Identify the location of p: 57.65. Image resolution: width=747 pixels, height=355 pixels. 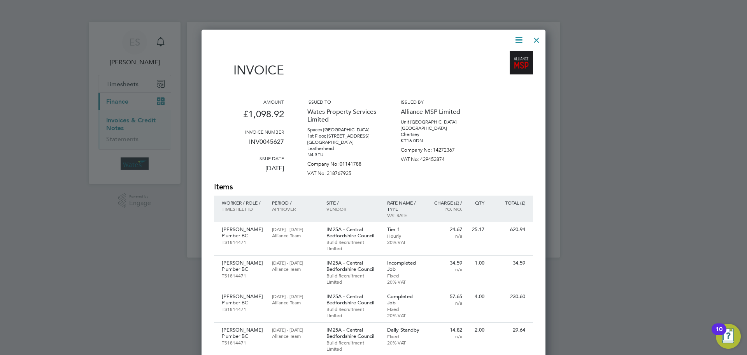
(445, 296).